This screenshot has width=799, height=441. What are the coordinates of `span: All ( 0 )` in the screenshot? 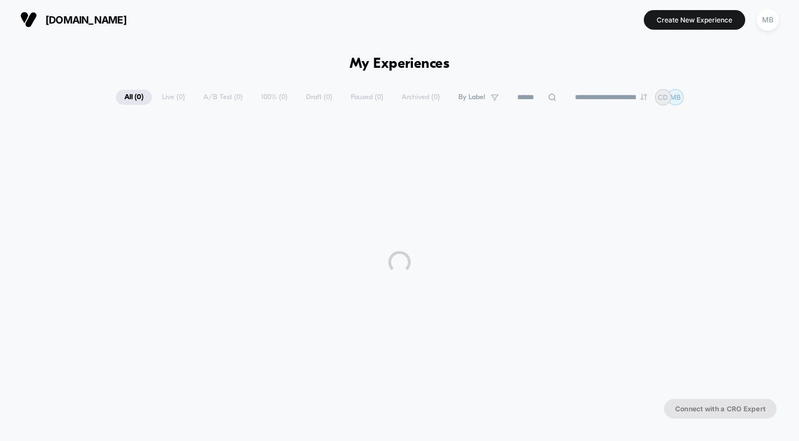 It's located at (134, 97).